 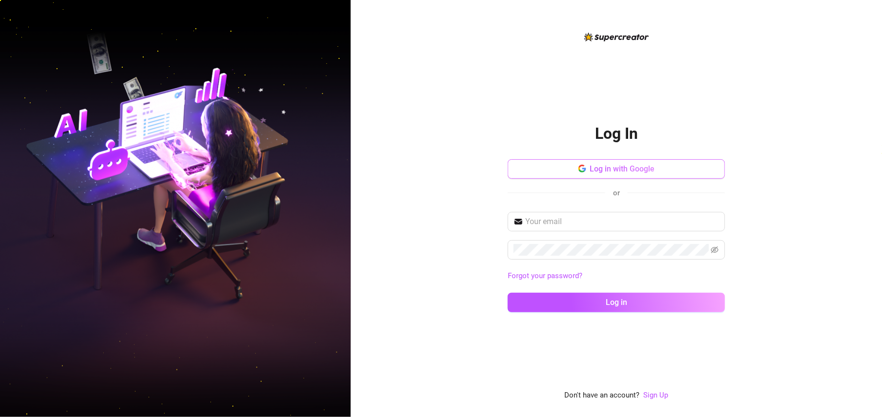 What do you see at coordinates (715, 250) in the screenshot?
I see `span: eye-invisible` at bounding box center [715, 250].